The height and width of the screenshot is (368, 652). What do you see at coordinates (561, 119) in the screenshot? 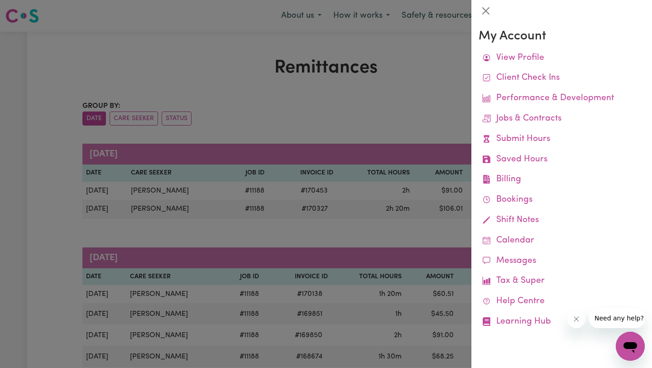
I see `a: Jobs & Contracts` at bounding box center [561, 119].